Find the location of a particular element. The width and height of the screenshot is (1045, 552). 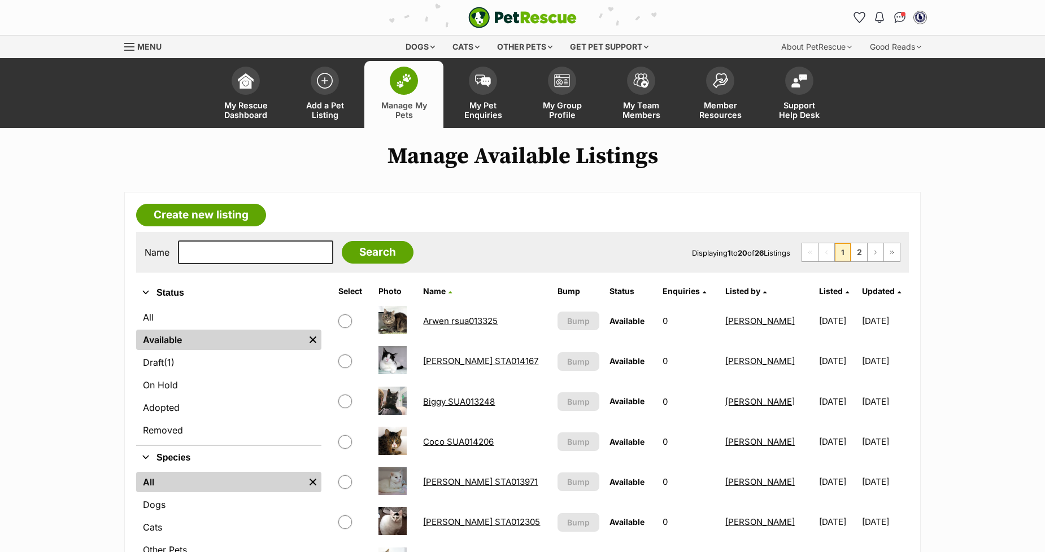

button: Notifications is located at coordinates (879, 18).